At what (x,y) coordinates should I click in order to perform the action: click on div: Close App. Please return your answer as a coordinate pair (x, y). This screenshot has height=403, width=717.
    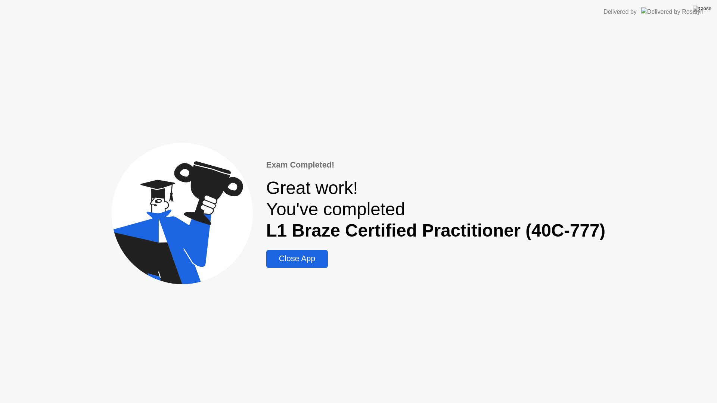
    Looking at the image, I should click on (297, 259).